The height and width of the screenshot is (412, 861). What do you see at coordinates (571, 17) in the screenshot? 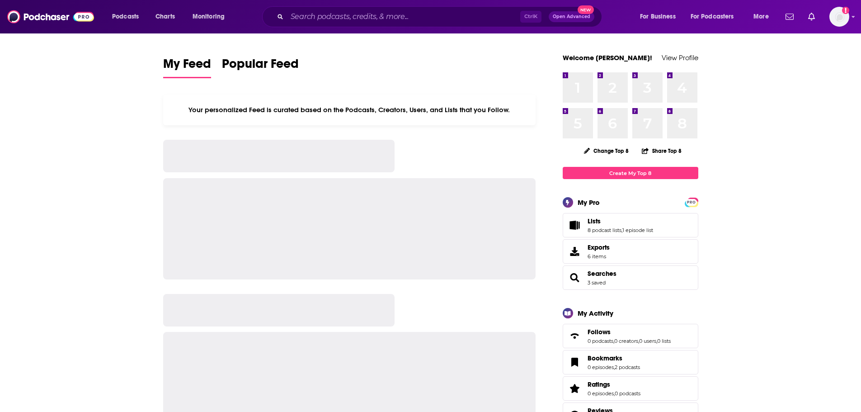
I see `span: Open Advanced` at bounding box center [571, 17].